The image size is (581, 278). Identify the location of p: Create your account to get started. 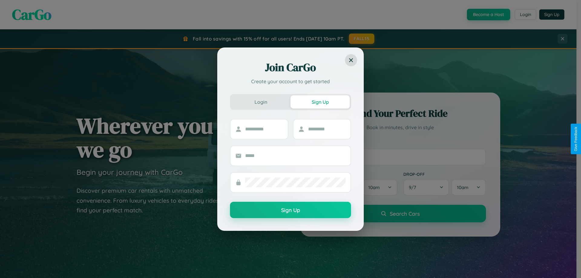
(291, 81).